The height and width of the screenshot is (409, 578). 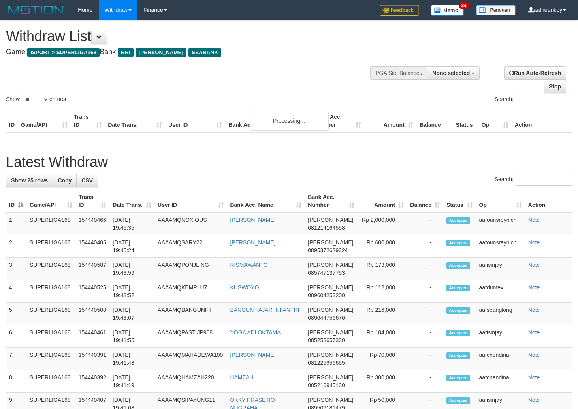 What do you see at coordinates (331, 201) in the screenshot?
I see `th: Bank Acc. Number: activate to sort column ascending` at bounding box center [331, 201].